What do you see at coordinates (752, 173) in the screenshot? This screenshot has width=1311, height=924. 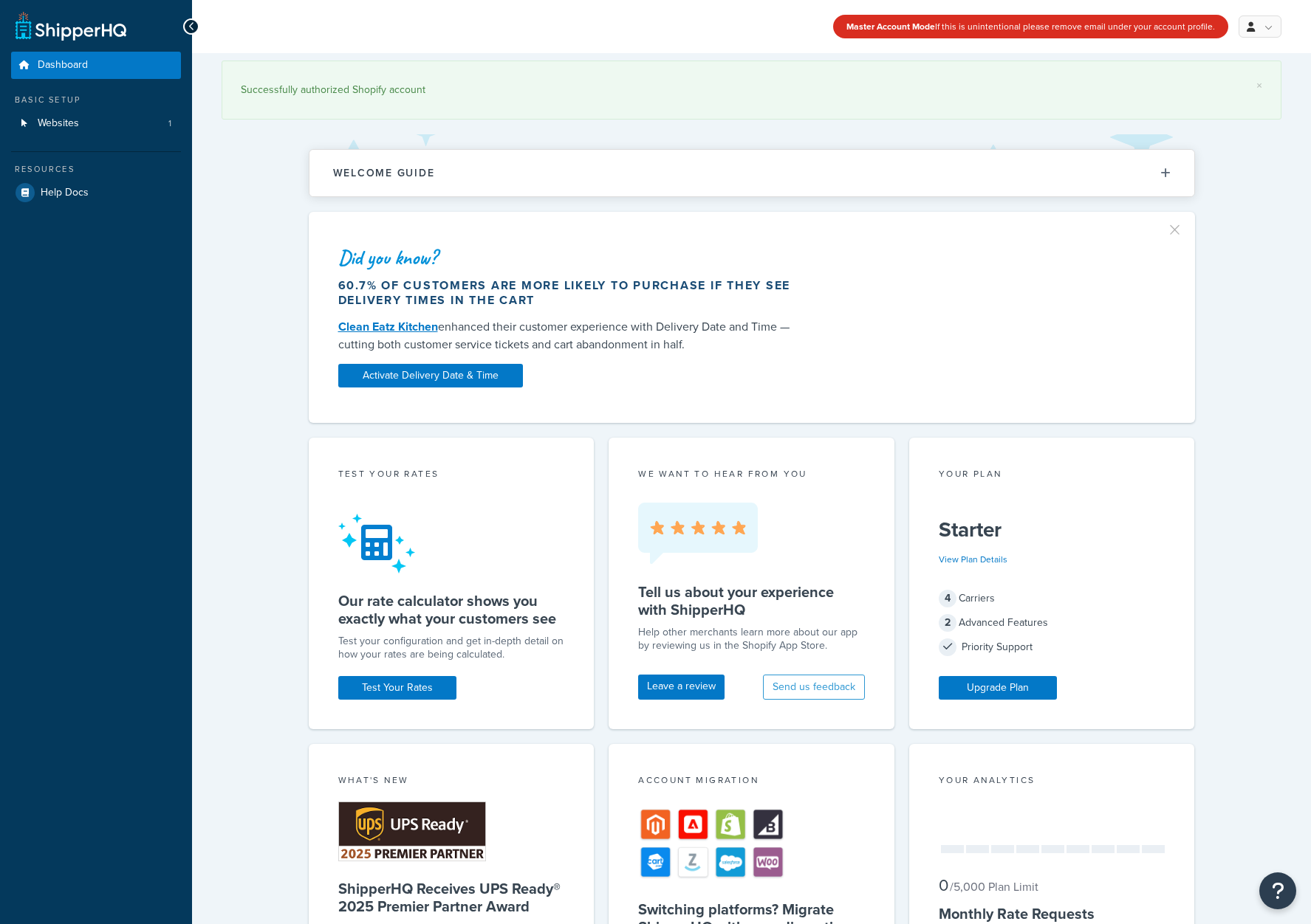 I see `button: Welcome Guide` at bounding box center [752, 173].